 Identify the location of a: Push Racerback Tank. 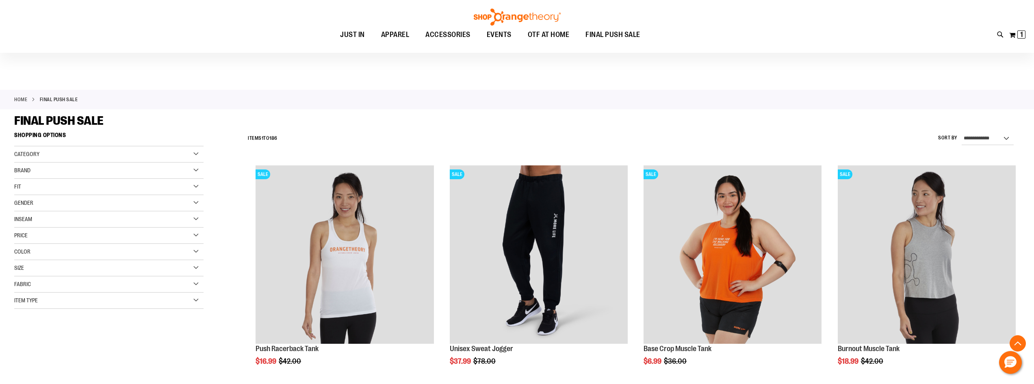
(287, 348).